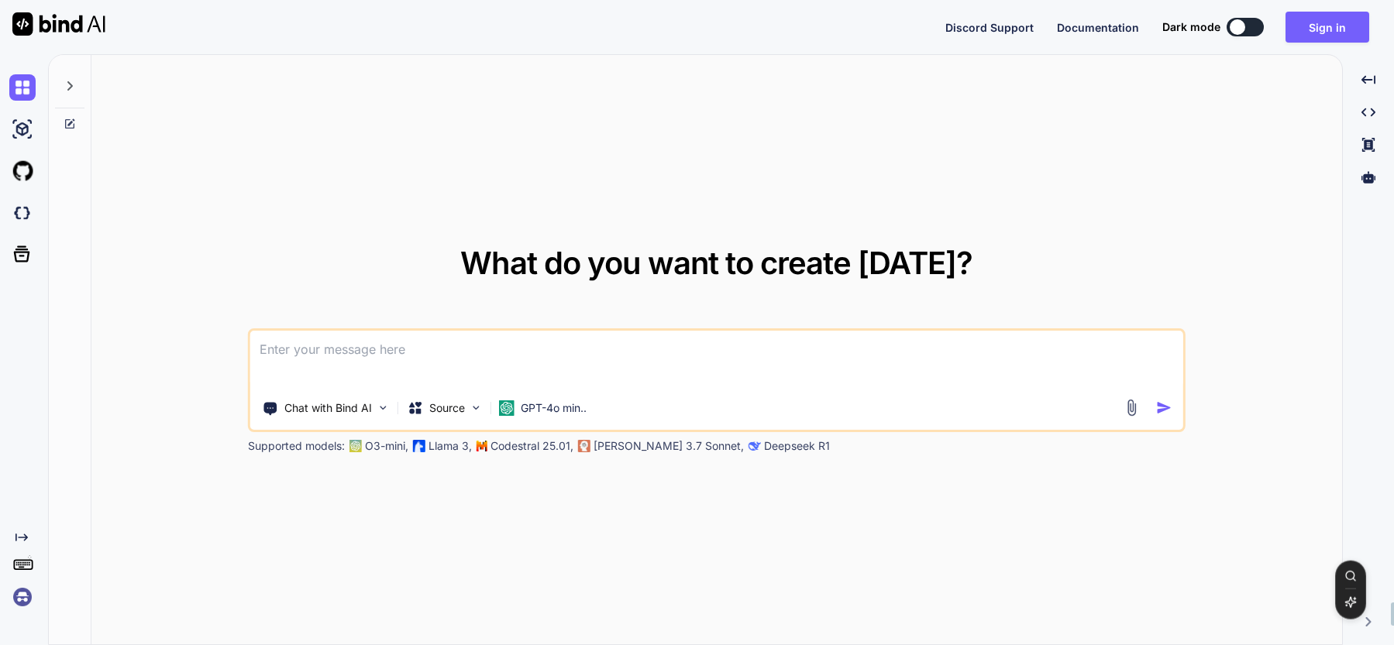  Describe the element at coordinates (989, 27) in the screenshot. I see `span: Discord Support` at that location.